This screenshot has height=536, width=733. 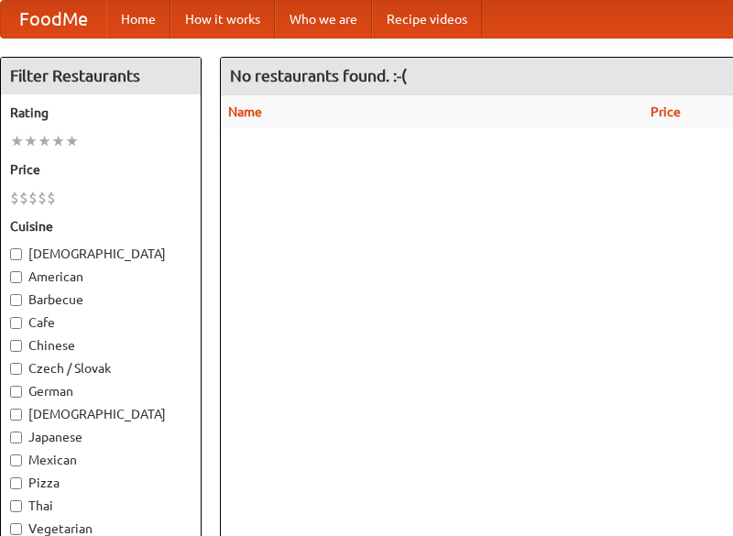 What do you see at coordinates (101, 346) in the screenshot?
I see `label: Chinese` at bounding box center [101, 346].